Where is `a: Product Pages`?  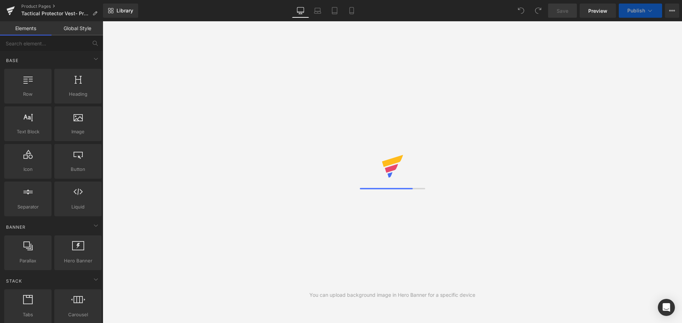 a: Product Pages is located at coordinates (62, 6).